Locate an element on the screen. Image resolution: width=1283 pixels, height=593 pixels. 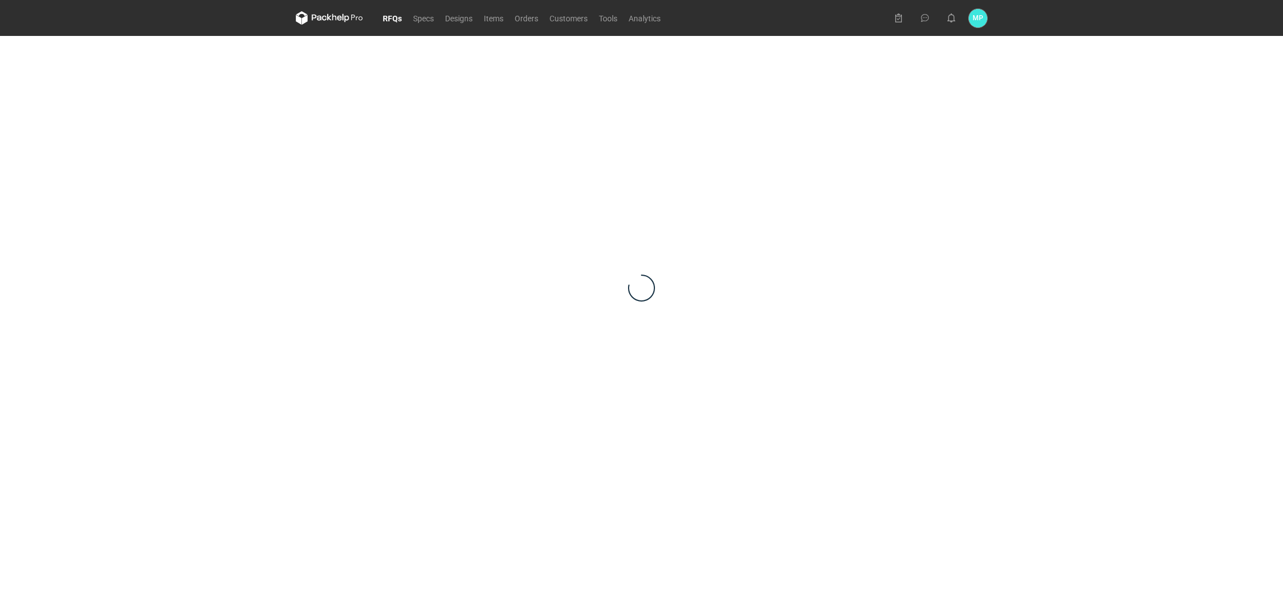
a: Designs is located at coordinates (459, 18).